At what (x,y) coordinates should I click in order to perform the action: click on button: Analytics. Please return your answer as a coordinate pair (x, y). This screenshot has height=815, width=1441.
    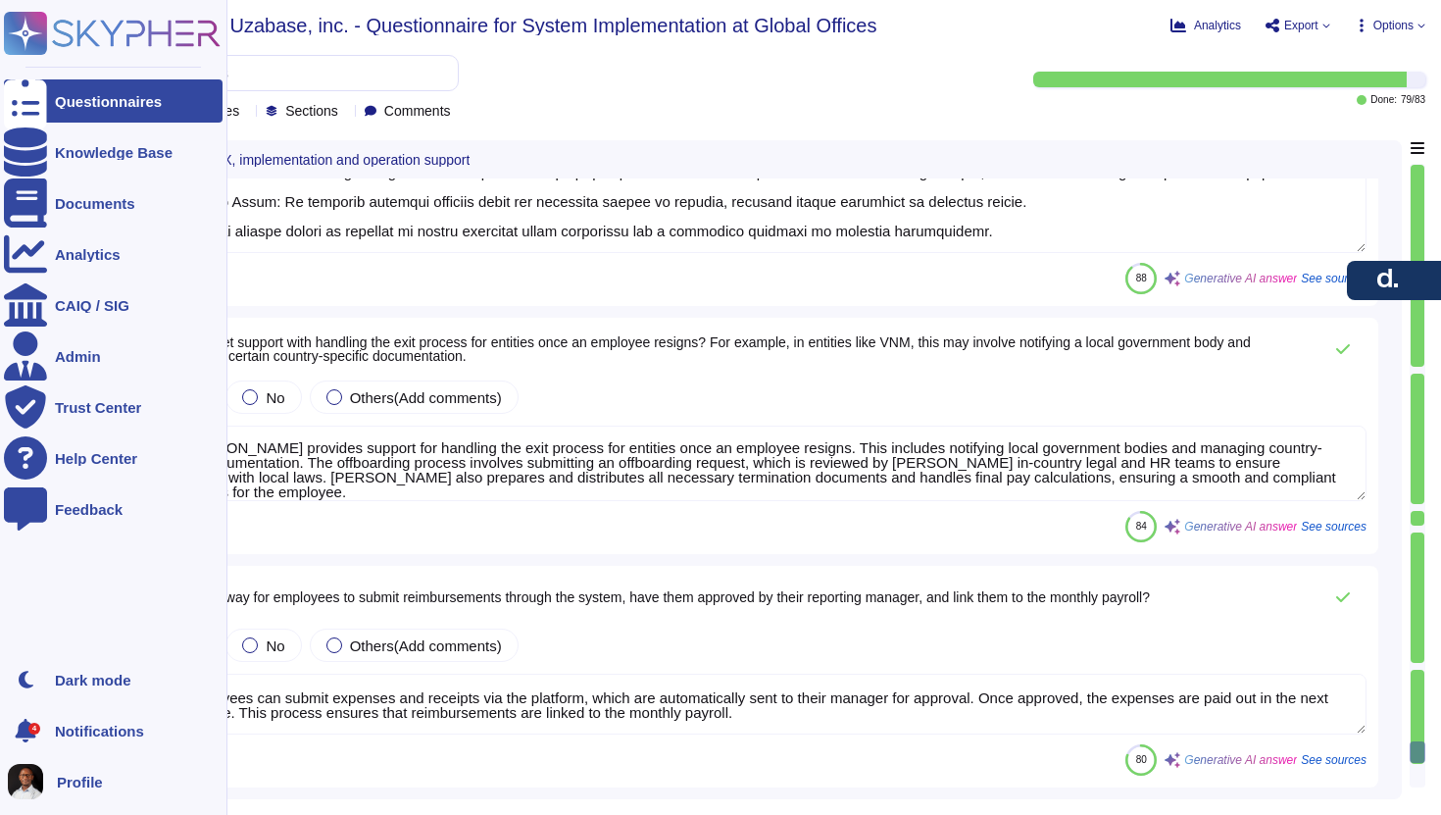
    Looking at the image, I should click on (1206, 25).